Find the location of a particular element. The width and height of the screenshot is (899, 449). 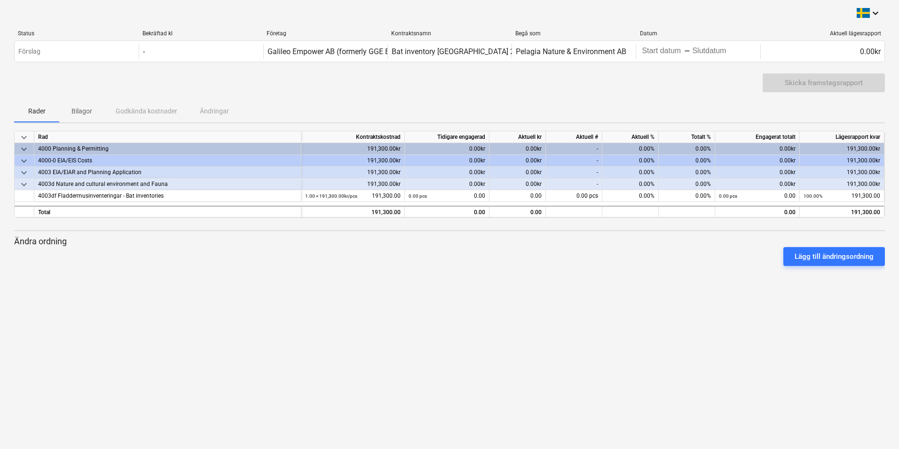

div: 0.00 pcs is located at coordinates (574, 196).